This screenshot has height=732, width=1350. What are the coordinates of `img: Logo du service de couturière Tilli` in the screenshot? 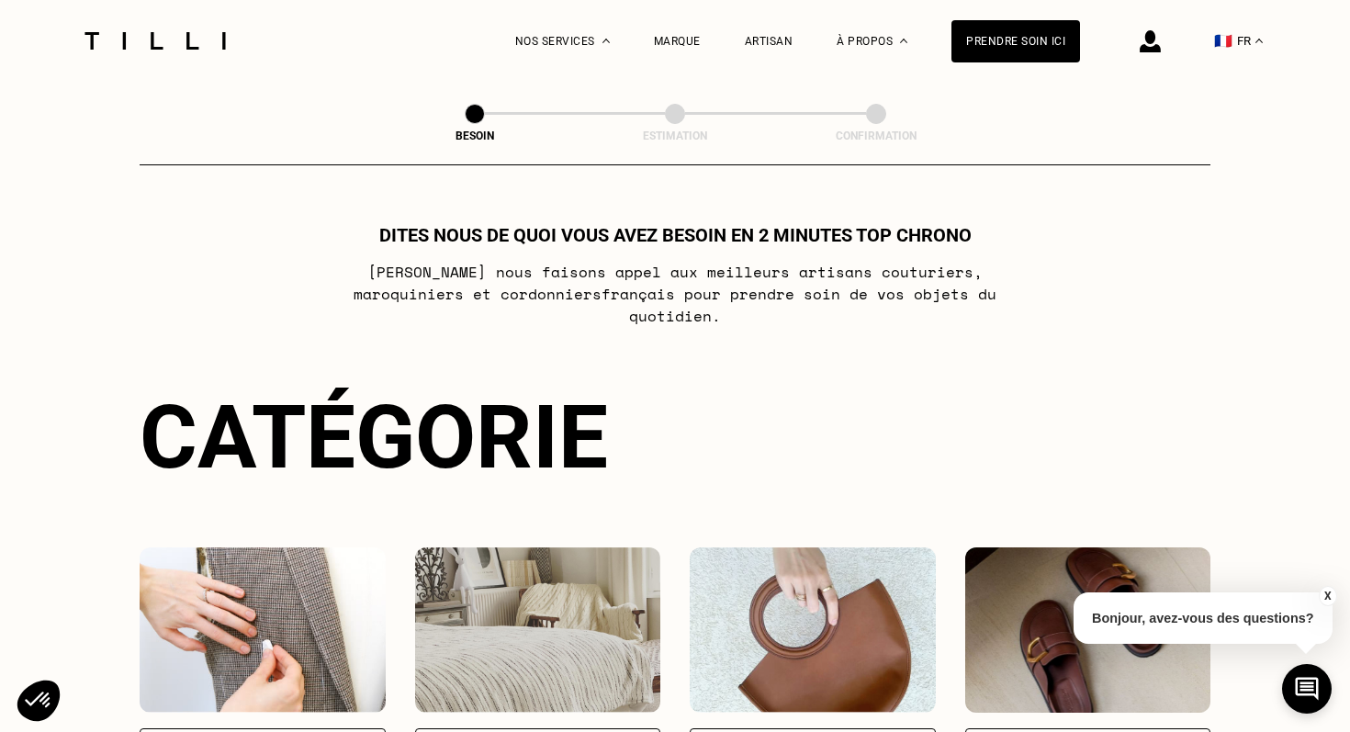 It's located at (155, 40).